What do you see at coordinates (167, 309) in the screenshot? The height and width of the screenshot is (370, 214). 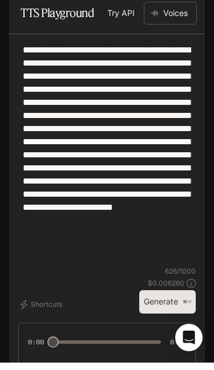 I see `button: Generate⌘⏎` at bounding box center [167, 309].